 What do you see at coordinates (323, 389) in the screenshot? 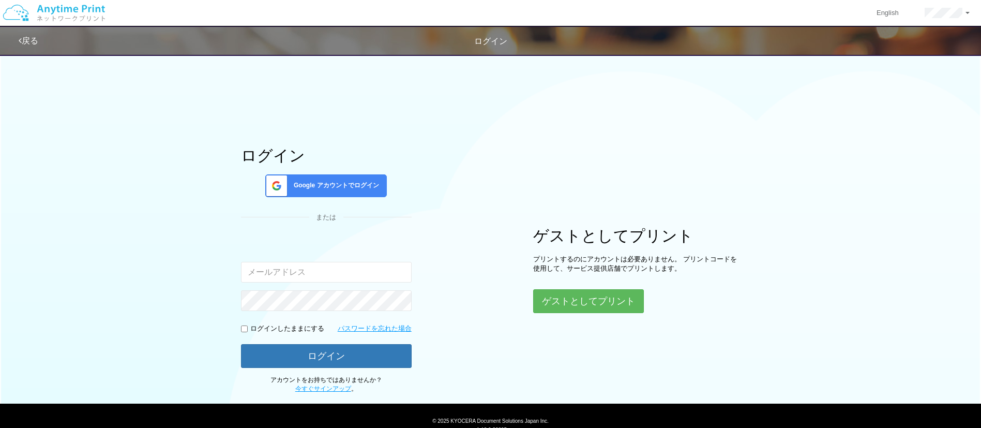
I see `a: 今すぐサインアップ` at bounding box center [323, 389].